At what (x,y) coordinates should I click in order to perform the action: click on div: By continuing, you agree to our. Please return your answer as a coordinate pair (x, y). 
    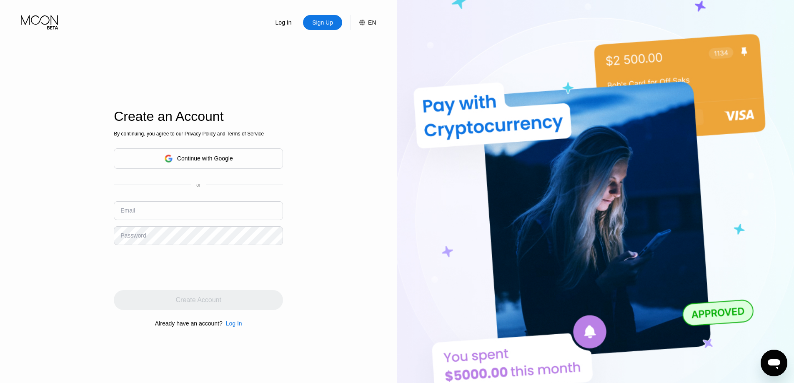
    Looking at the image, I should click on (198, 134).